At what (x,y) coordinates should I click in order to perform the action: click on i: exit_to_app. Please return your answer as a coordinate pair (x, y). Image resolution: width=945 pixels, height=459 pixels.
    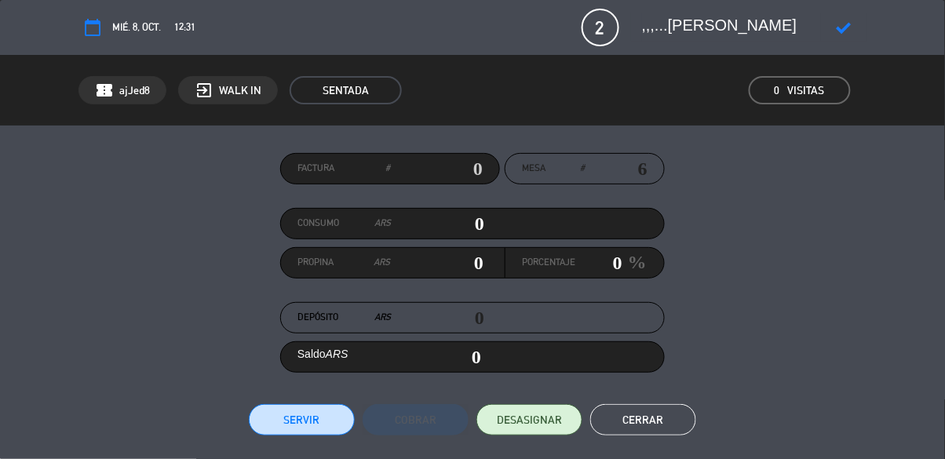
    Looking at the image, I should click on (204, 90).